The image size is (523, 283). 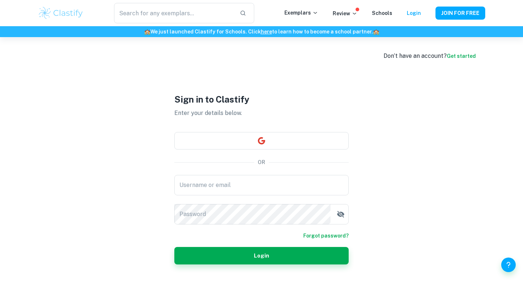 I want to click on button: Login, so click(x=262, y=255).